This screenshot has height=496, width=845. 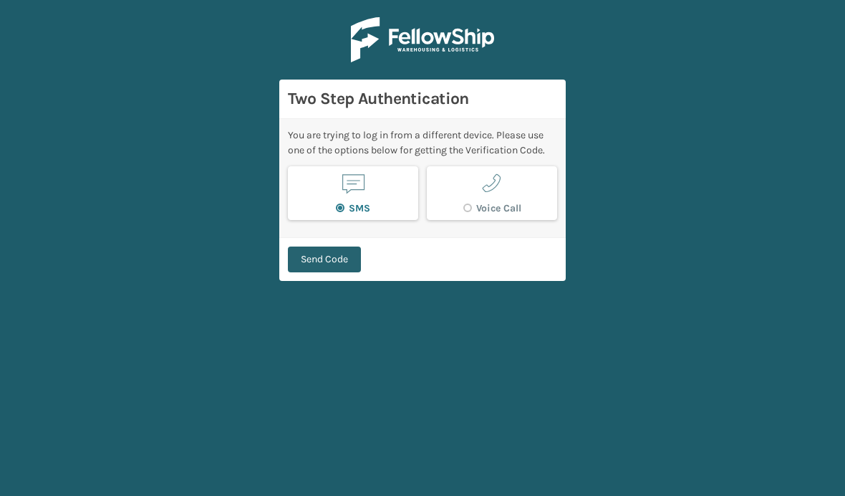 I want to click on label: Voice Call, so click(x=492, y=208).